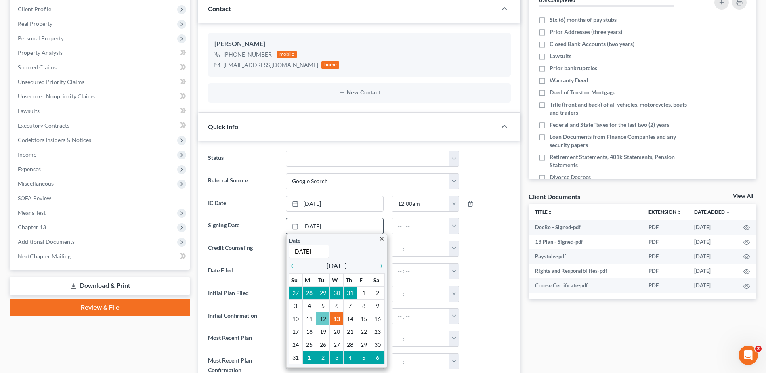 Image resolution: width=766 pixels, height=373 pixels. What do you see at coordinates (609, 125) in the screenshot?
I see `span: Federal and State Taxes for the last two (2) years` at bounding box center [609, 125].